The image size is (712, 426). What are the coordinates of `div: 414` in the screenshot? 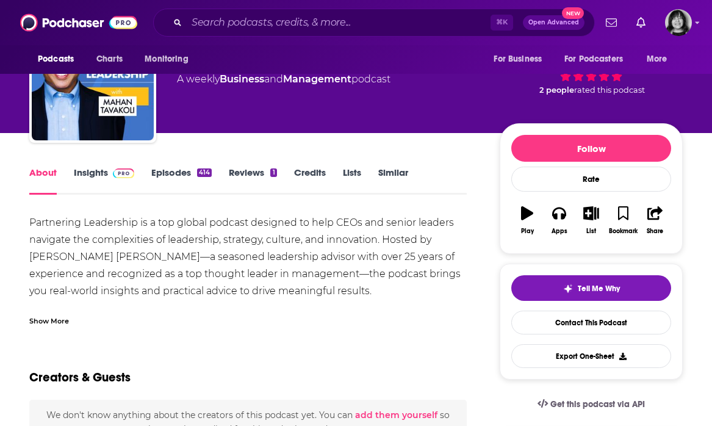 It's located at (204, 173).